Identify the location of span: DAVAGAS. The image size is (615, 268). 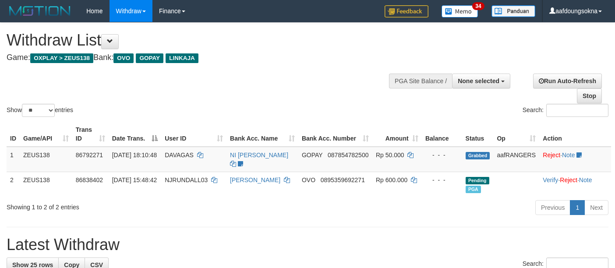
(179, 155).